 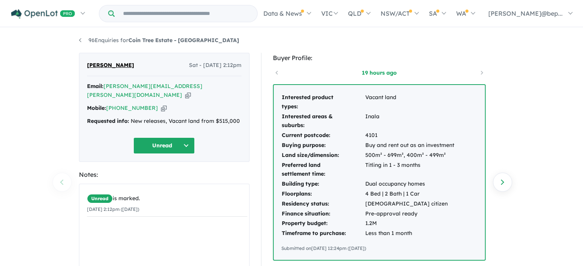 I want to click on div: Notes:, so click(x=164, y=175).